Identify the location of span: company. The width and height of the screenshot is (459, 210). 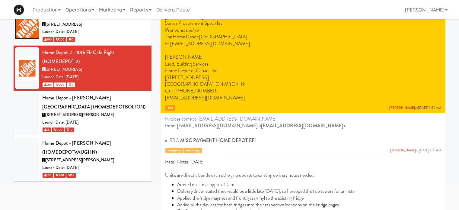
(174, 150).